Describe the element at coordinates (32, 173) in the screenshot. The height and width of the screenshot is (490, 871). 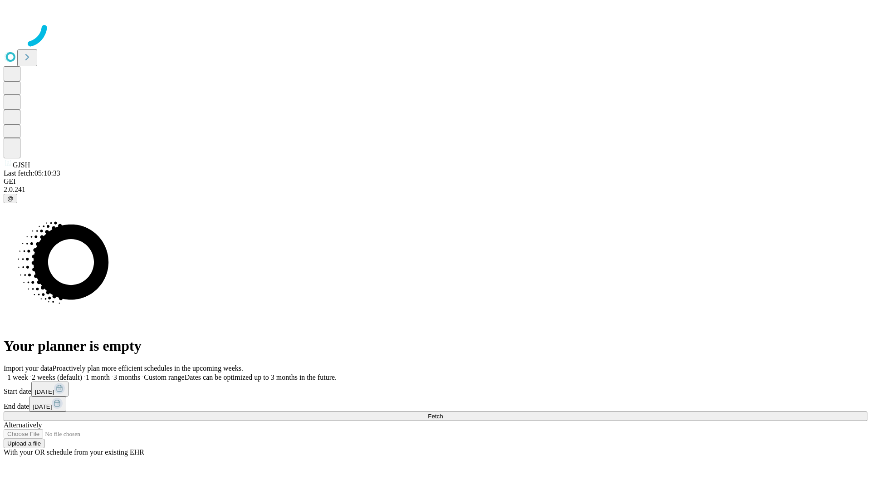
I see `span: Last fetch: 05:10:33` at that location.